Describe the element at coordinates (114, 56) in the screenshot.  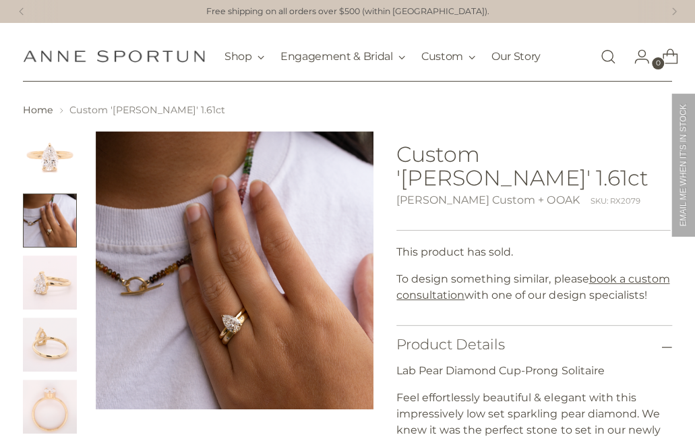
I see `a: Anne Sportun Fine Jewellery` at that location.